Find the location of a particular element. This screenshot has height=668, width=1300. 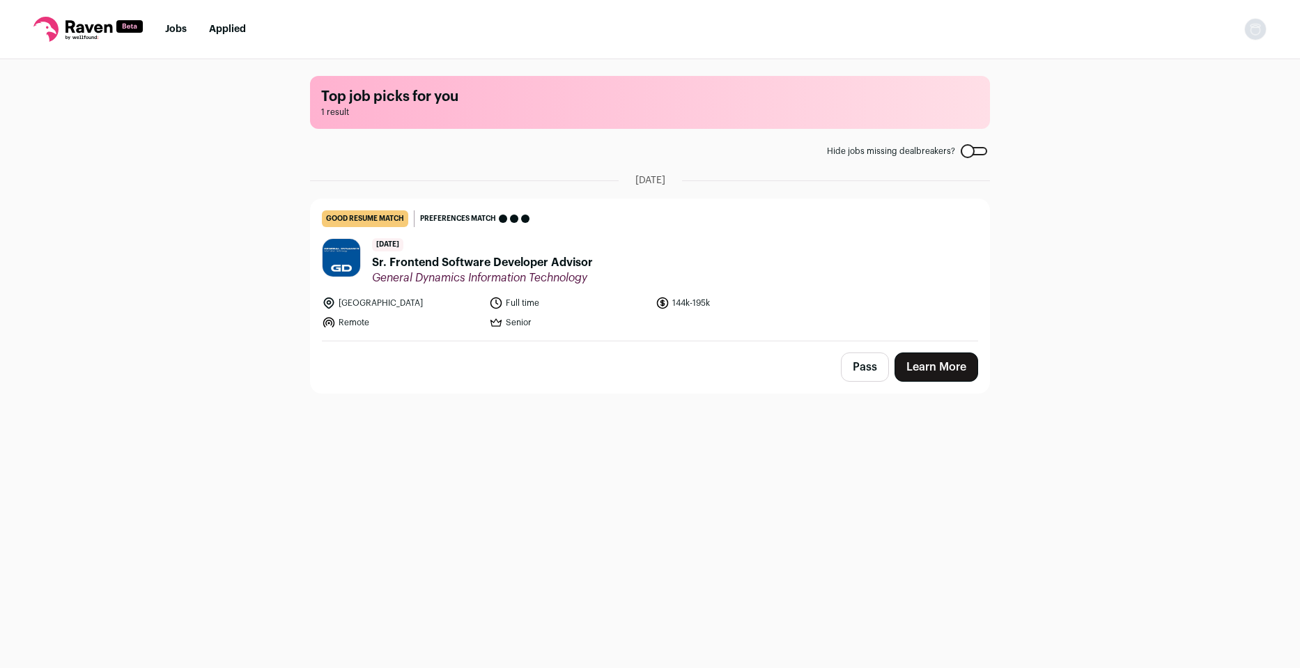

button: Open dropdown is located at coordinates (1255, 29).